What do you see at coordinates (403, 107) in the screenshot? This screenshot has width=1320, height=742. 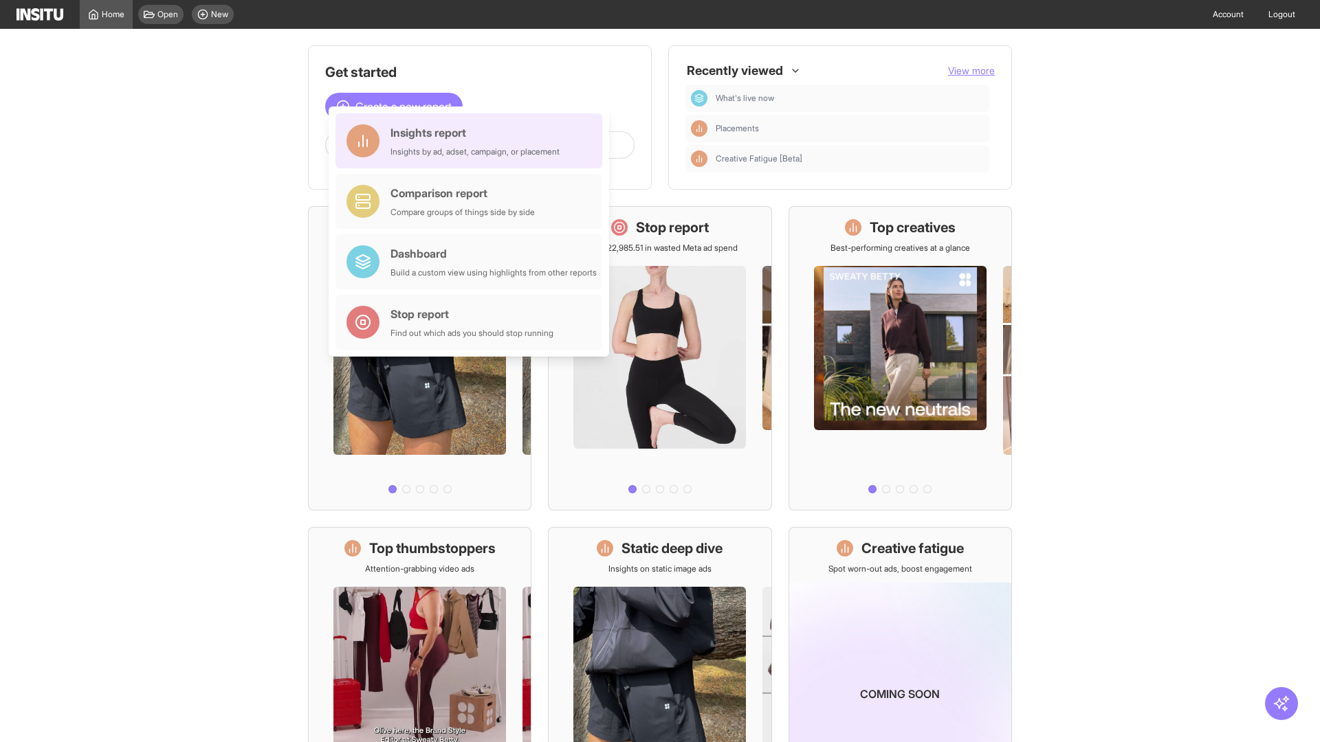 I see `span: Create a new report` at bounding box center [403, 107].